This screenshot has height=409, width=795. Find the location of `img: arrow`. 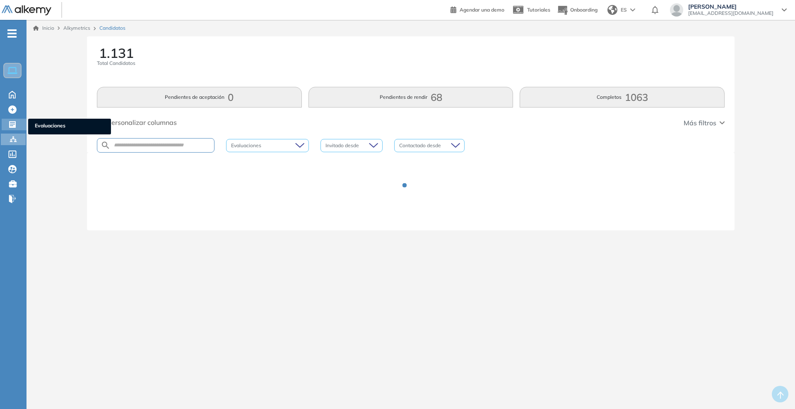

img: arrow is located at coordinates (632, 10).